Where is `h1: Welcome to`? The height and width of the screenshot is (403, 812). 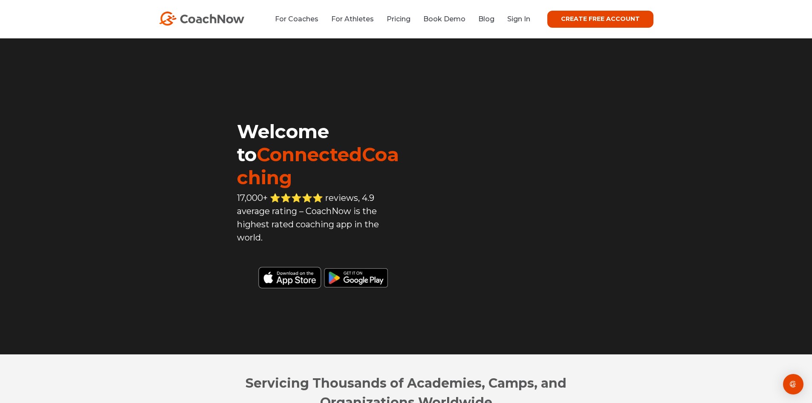
h1: Welcome to is located at coordinates (321, 154).